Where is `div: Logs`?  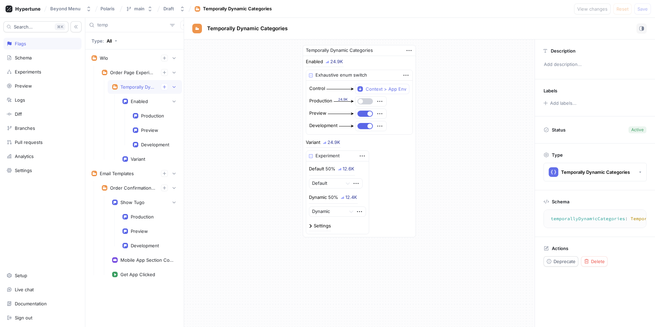 div: Logs is located at coordinates (20, 100).